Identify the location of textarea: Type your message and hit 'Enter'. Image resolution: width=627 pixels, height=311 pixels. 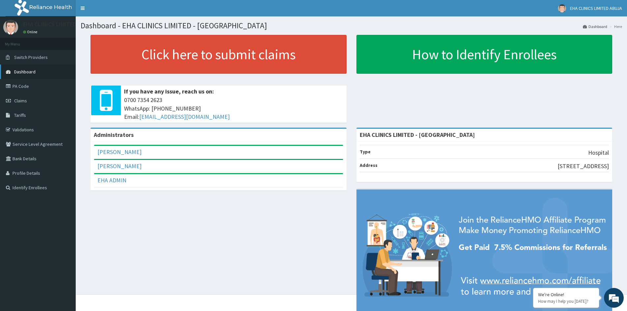
(64, 191).